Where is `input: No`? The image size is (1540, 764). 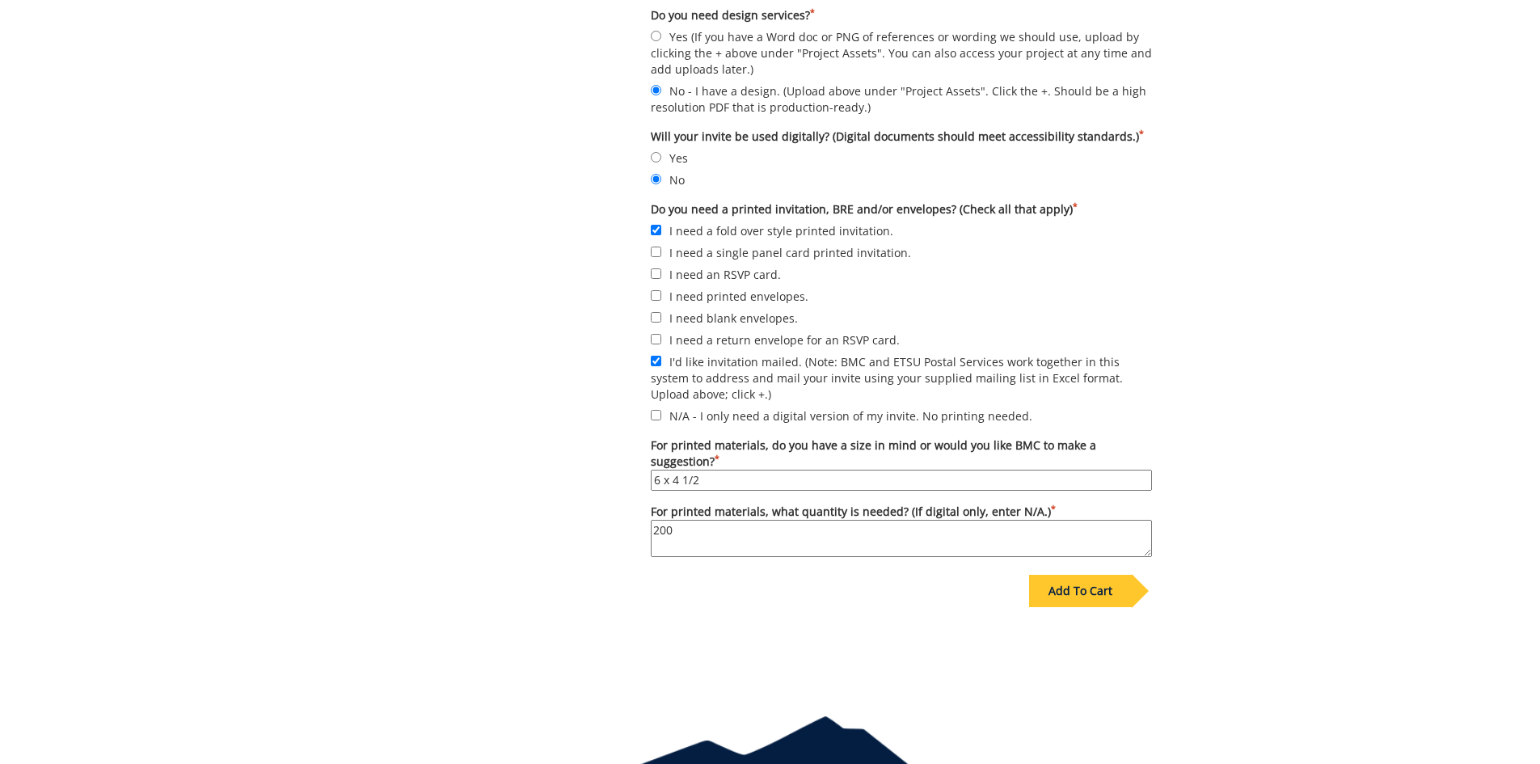 input: No is located at coordinates (656, 179).